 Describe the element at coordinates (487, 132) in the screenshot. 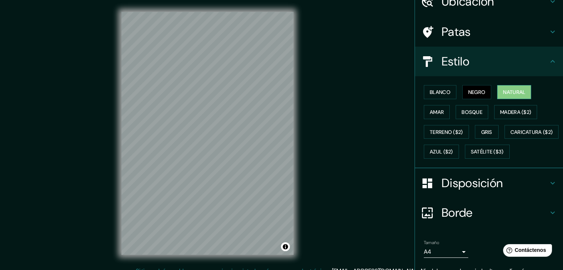

I see `button: Gris` at that location.